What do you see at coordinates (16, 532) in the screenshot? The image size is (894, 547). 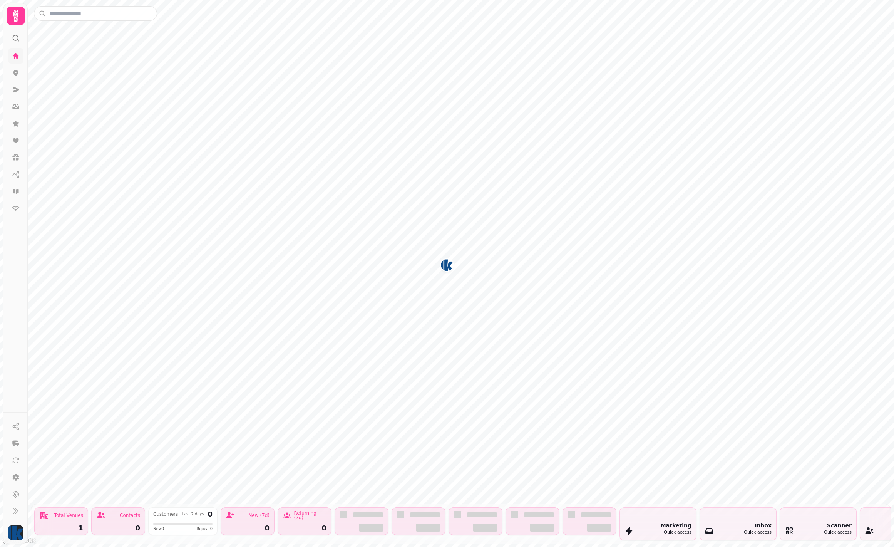 I see `button: User avatar` at bounding box center [16, 532].